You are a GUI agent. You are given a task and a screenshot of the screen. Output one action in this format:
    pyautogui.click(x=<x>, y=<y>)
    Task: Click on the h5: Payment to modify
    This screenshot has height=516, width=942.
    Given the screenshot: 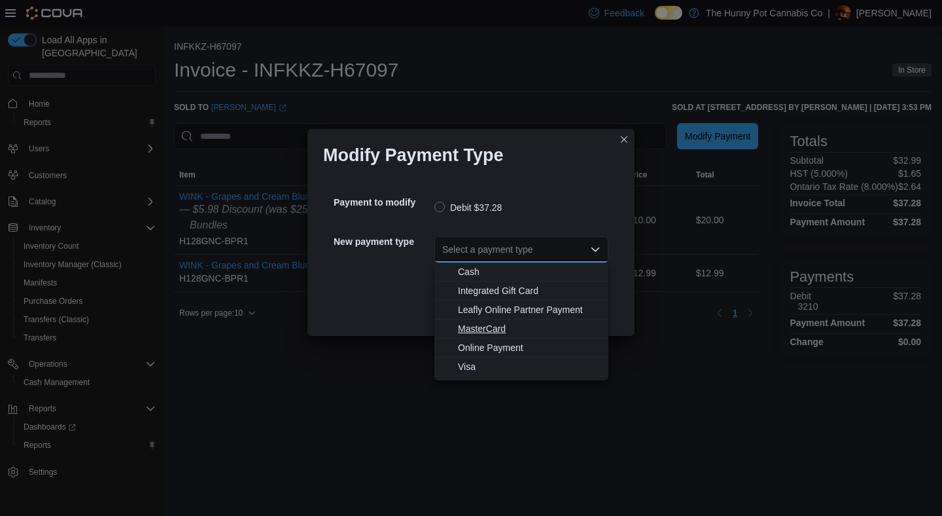 What is the action you would take?
    pyautogui.click(x=383, y=202)
    